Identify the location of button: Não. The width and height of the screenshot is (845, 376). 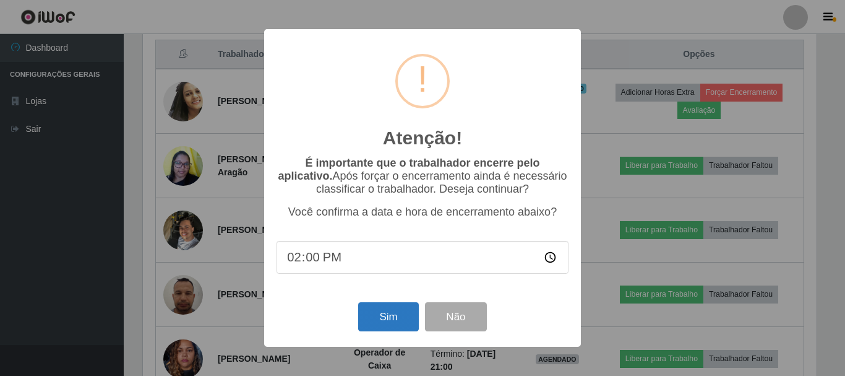
(456, 316).